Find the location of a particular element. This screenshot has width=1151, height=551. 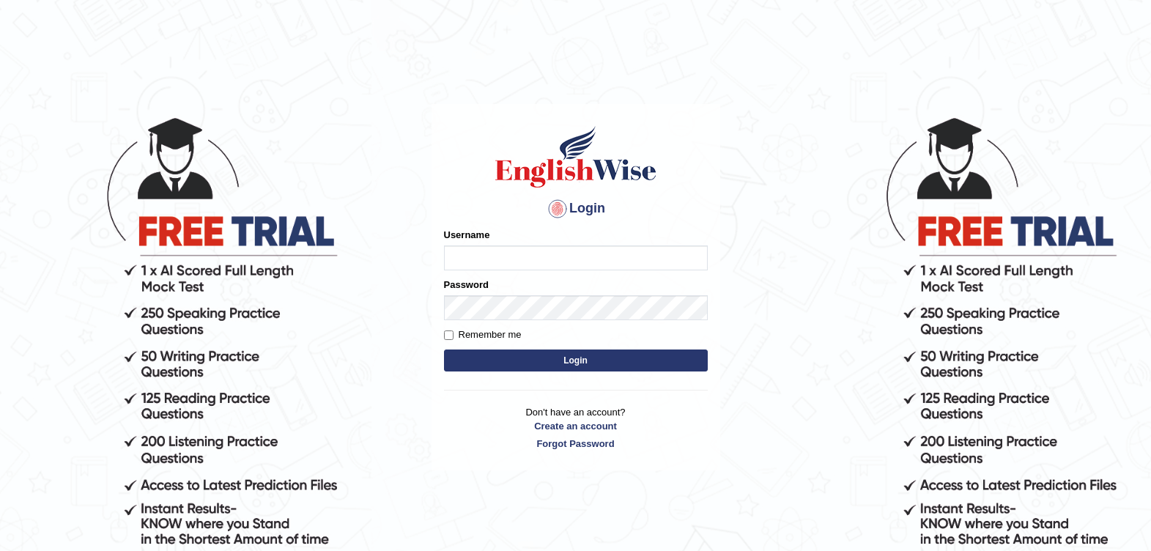

label: Remember me is located at coordinates (483, 335).